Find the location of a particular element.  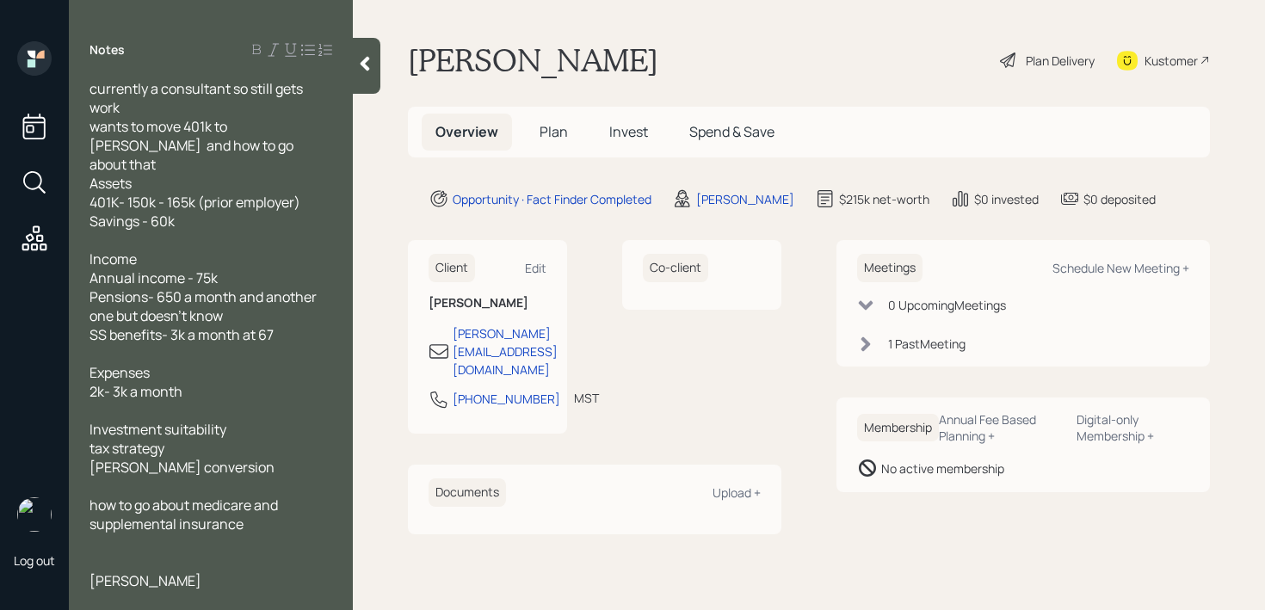

span: Plan is located at coordinates (553, 132).